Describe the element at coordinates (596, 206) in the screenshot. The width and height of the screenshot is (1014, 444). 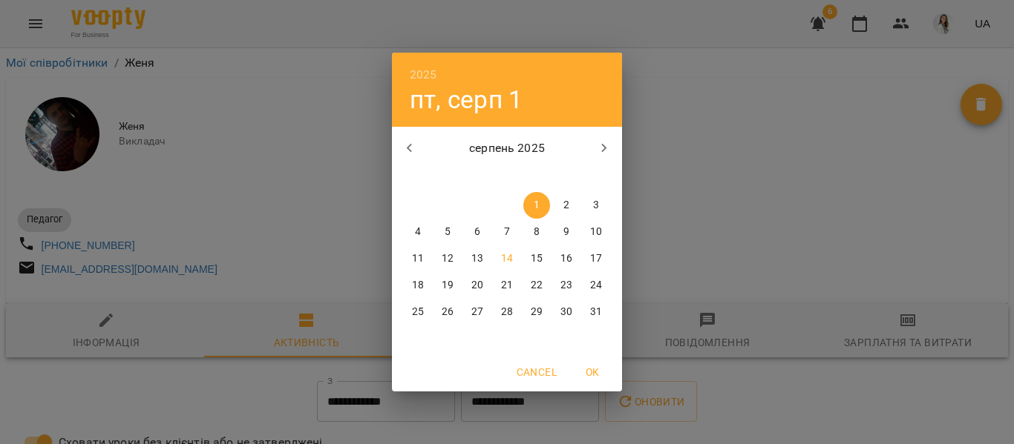
I see `button: 3` at that location.